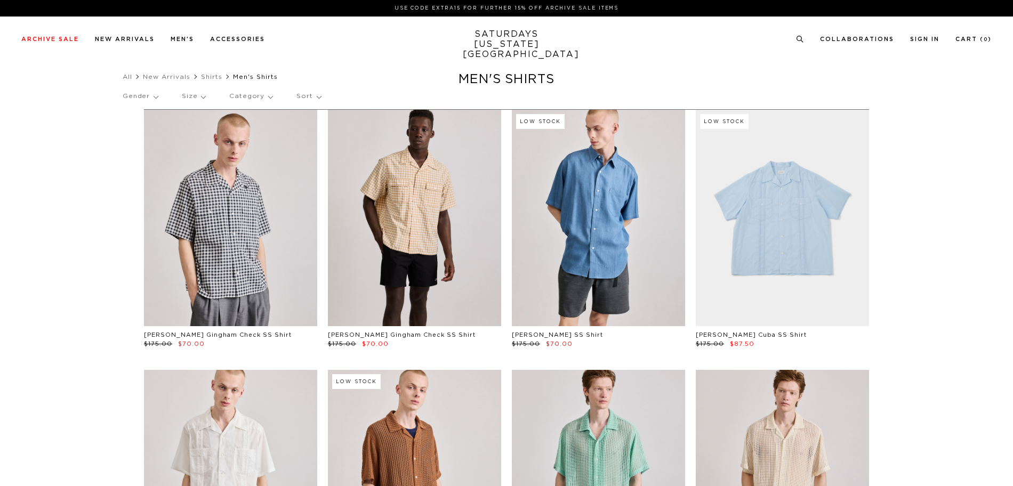  Describe the element at coordinates (127, 77) in the screenshot. I see `a: All` at that location.